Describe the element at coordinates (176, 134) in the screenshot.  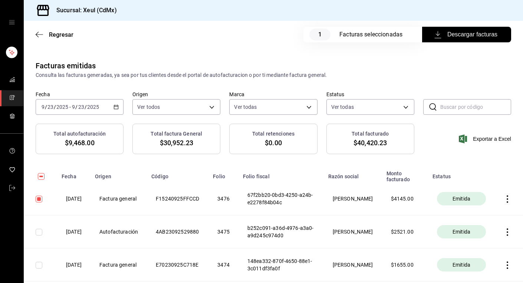
I see `h3: Total factura General` at that location.